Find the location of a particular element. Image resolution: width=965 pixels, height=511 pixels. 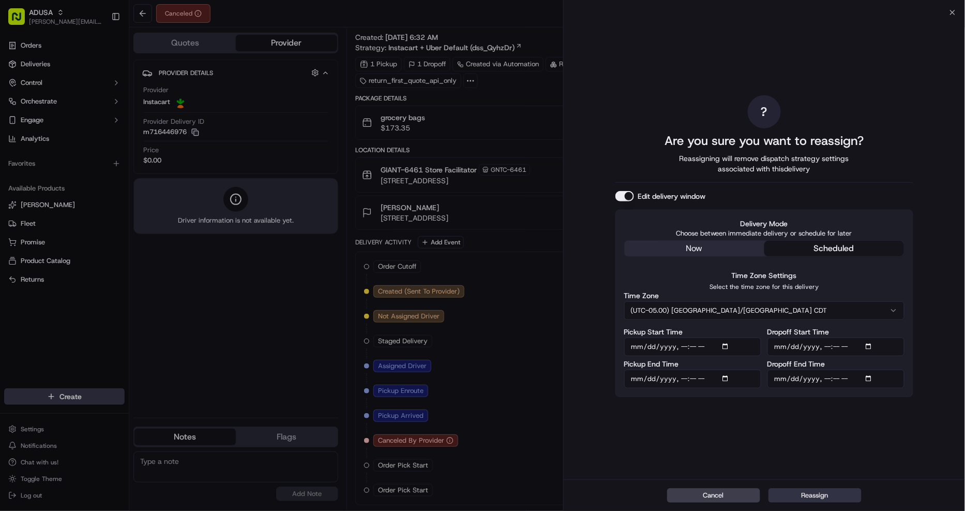

label: Dropoff Start Time is located at coordinates (799, 332).